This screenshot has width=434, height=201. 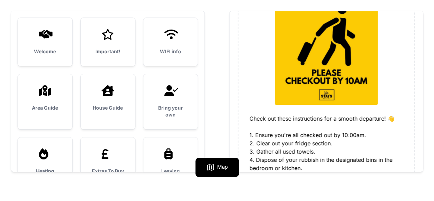 What do you see at coordinates (45, 174) in the screenshot?
I see `h3: Heating system` at bounding box center [45, 174].